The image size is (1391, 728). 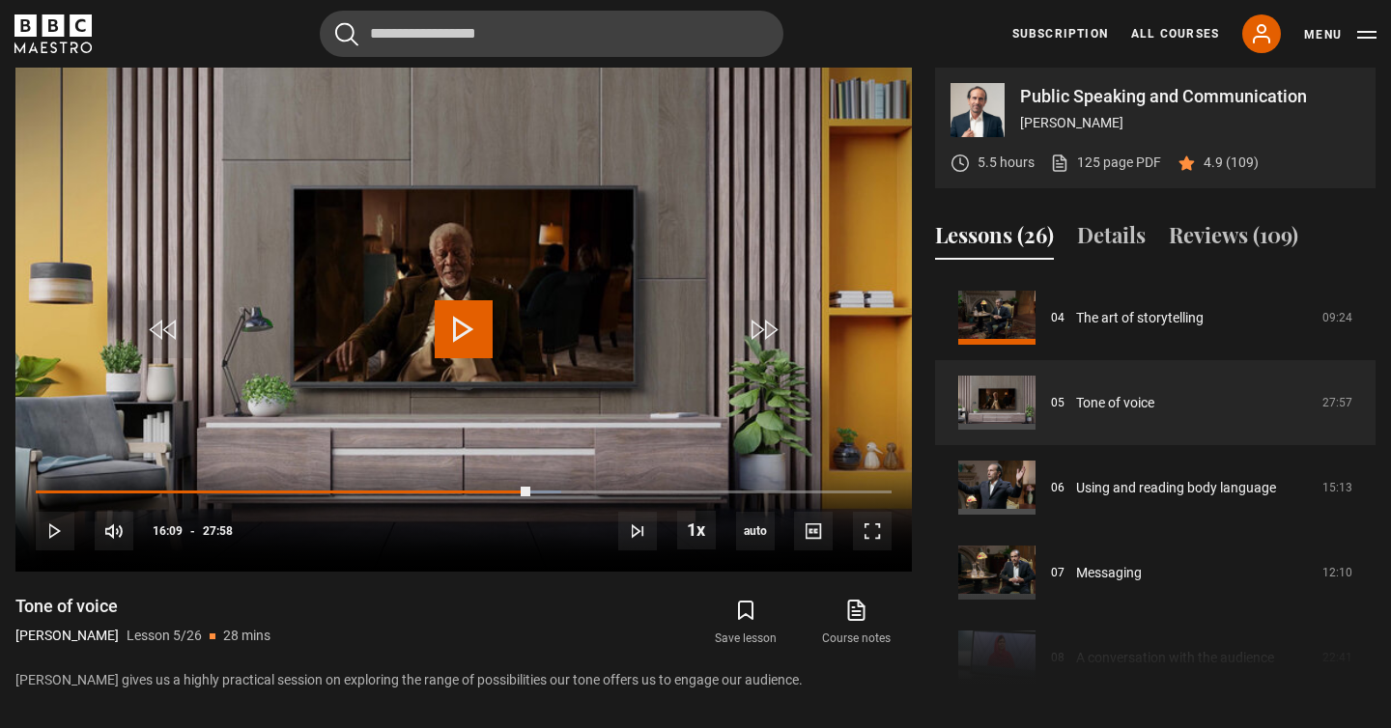 I want to click on a: Messaging, so click(x=1109, y=573).